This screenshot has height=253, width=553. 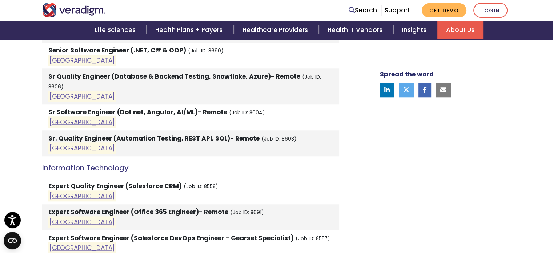 What do you see at coordinates (415, 30) in the screenshot?
I see `a: Insights` at bounding box center [415, 30].